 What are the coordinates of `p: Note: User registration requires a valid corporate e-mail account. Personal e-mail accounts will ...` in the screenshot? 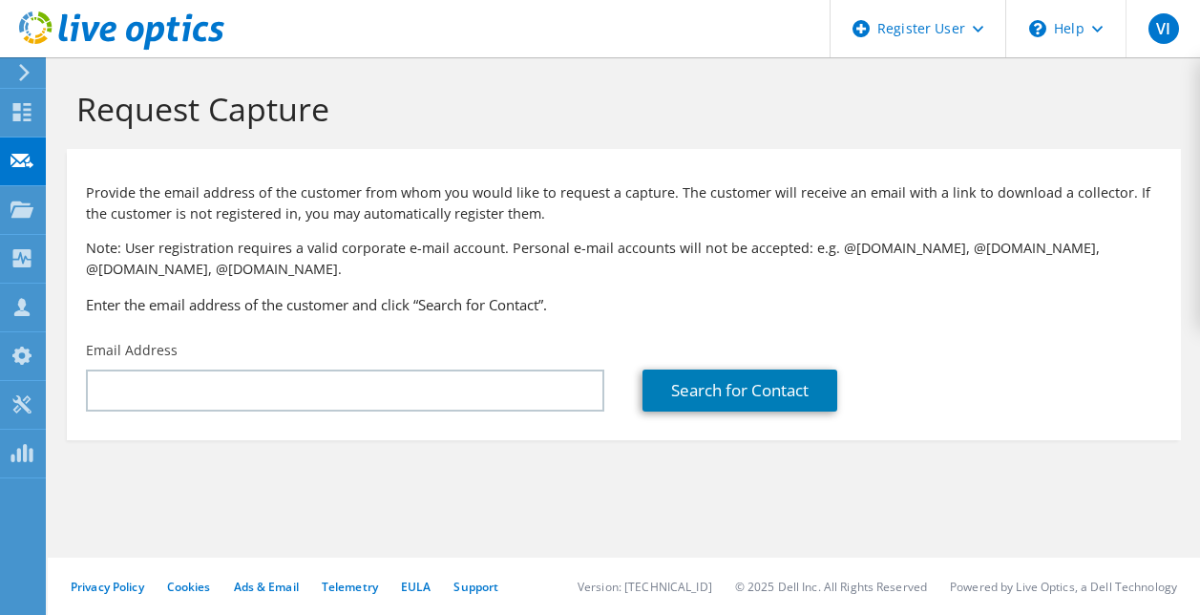 It's located at (623, 259).